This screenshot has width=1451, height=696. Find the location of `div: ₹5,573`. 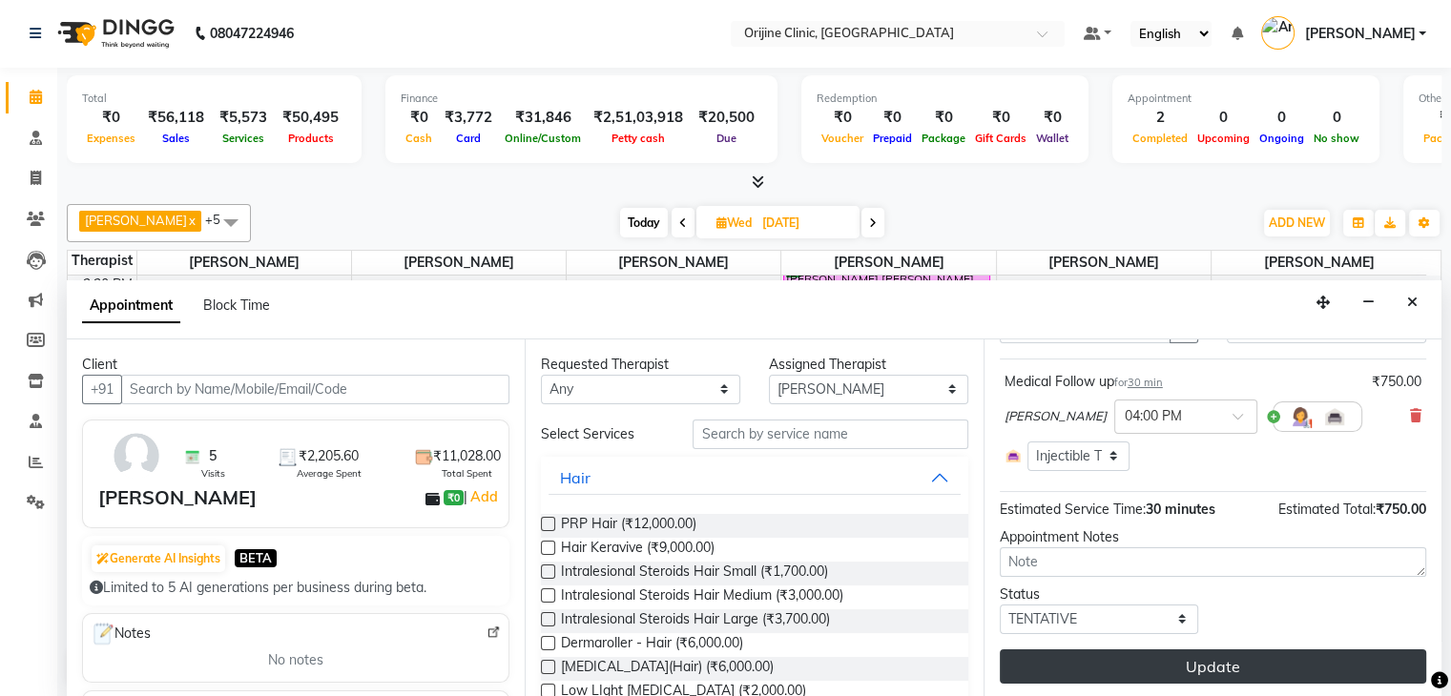

div: ₹5,573 is located at coordinates (243, 117).